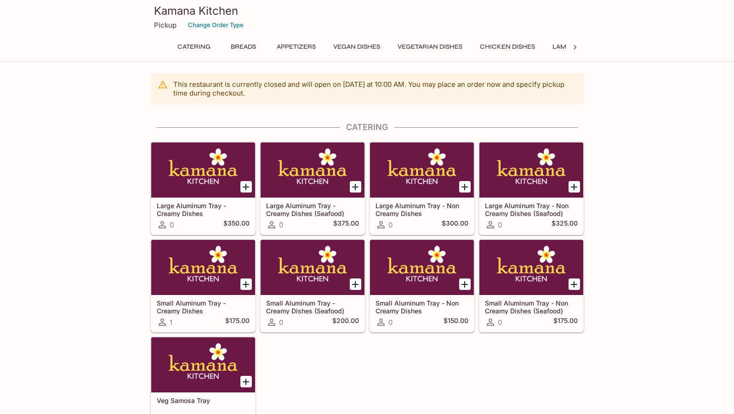 The height and width of the screenshot is (414, 734). I want to click on h5: Veg Samosa Tray, so click(203, 400).